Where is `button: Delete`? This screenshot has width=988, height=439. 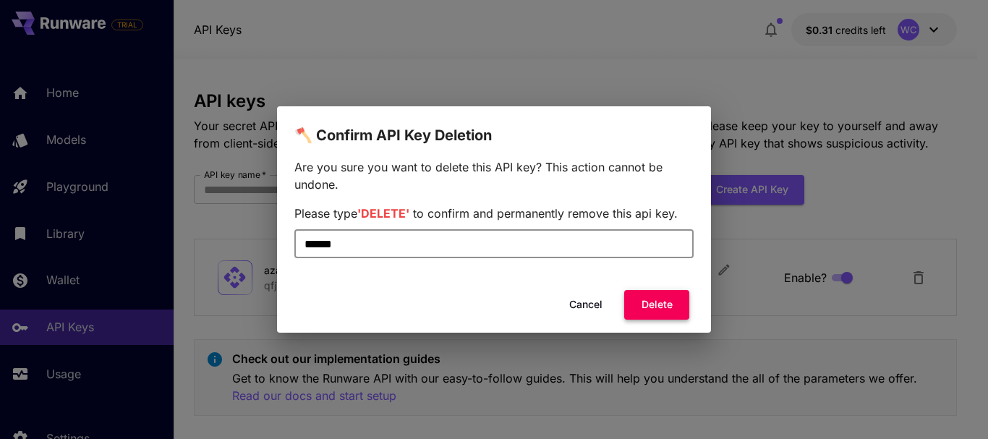
button: Delete is located at coordinates (657, 304).